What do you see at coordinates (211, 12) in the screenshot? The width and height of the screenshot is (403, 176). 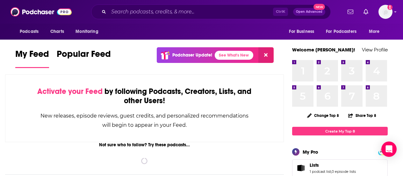 I see `div: Search podcasts, credits, & more...` at bounding box center [211, 12].